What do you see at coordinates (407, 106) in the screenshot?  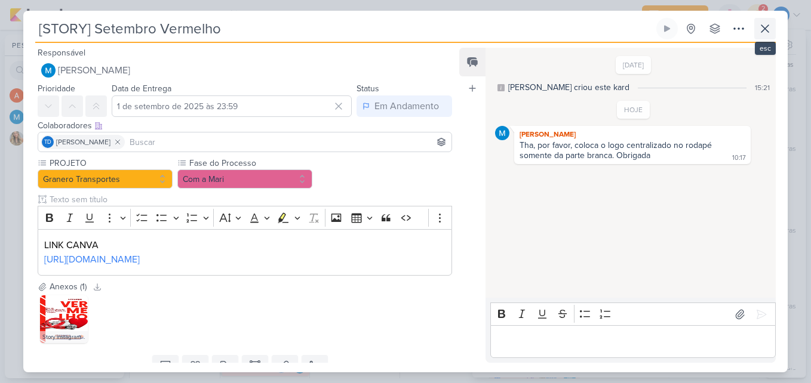 I see `div: Em Andamento` at bounding box center [407, 106].